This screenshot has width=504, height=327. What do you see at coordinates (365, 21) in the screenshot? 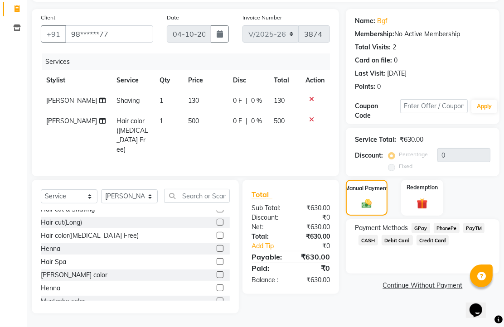
I see `div: Name:` at bounding box center [365, 21].